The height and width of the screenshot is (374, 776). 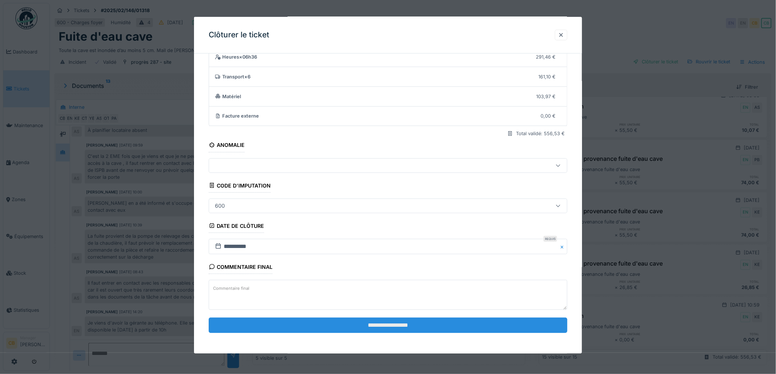 What do you see at coordinates (546, 57) in the screenshot?
I see `div: 291,46 €` at bounding box center [546, 57].